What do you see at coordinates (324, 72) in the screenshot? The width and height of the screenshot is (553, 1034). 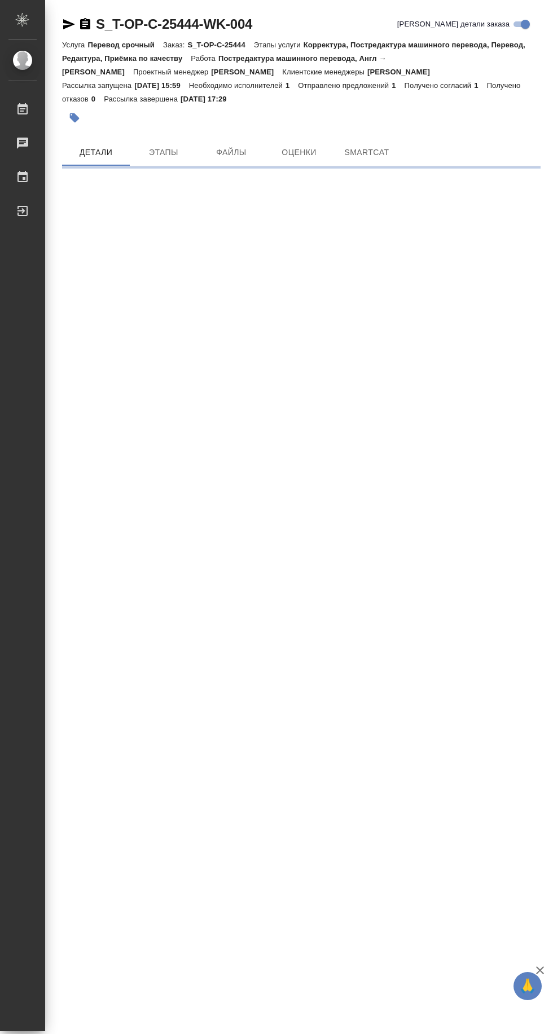 I see `p: Клиентские менеджеры` at bounding box center [324, 72].